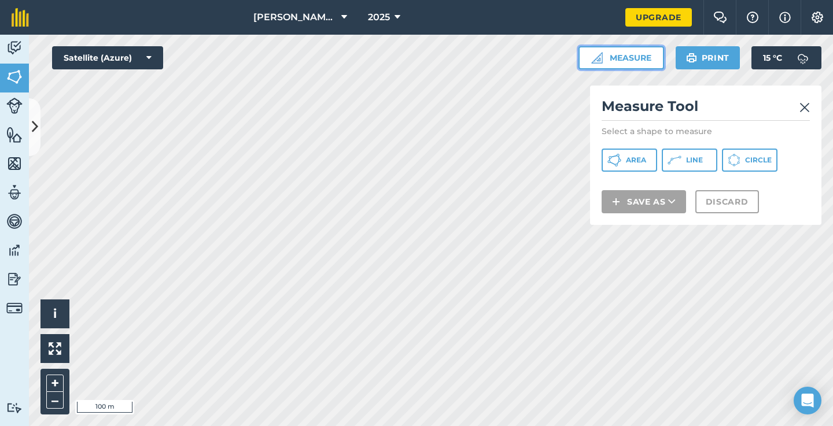 This screenshot has height=426, width=833. I want to click on img: svg+xml;base64,PHN2ZyB4bWxucz0iaHR0cDovL3d3dy53My5vcmcvMjAwMC9zdmciIHdpZHRoPSIyMiIgaGVpZ2h0PSIzMC..., so click(805, 108).